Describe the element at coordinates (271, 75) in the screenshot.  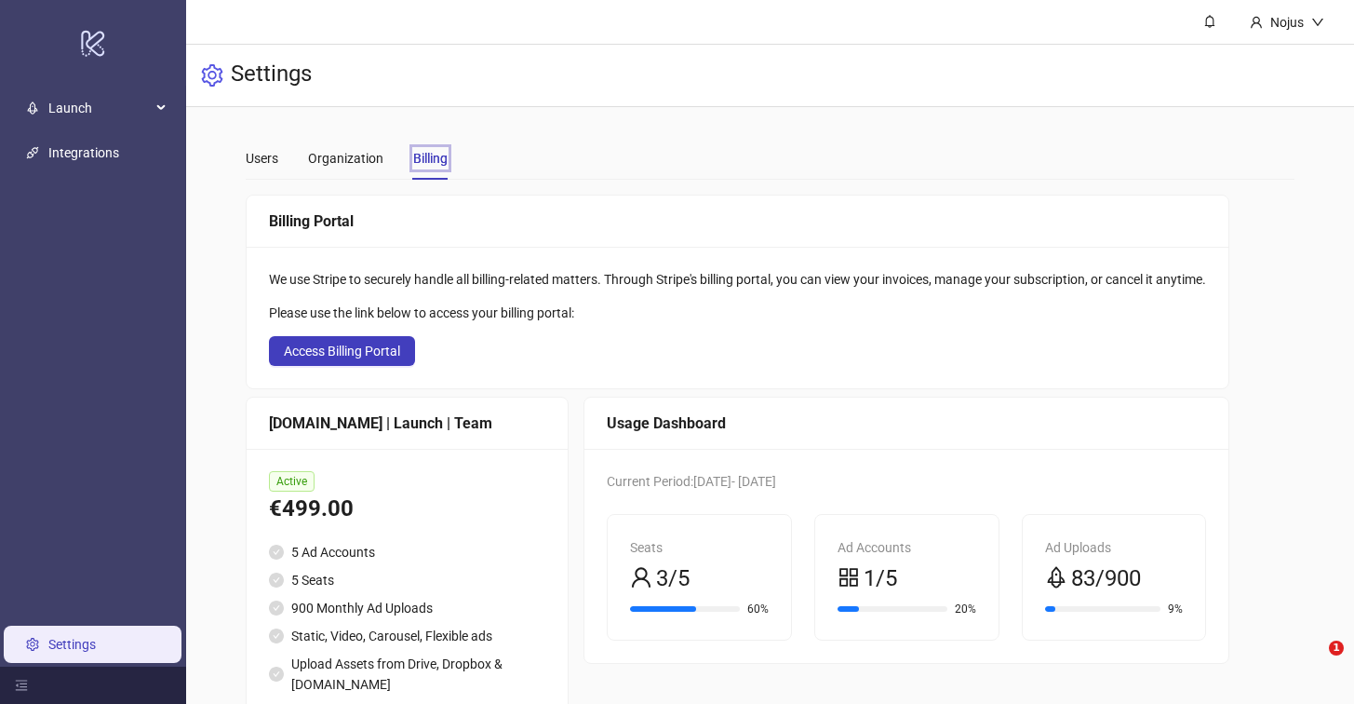
I see `h3: Settings` at that location.